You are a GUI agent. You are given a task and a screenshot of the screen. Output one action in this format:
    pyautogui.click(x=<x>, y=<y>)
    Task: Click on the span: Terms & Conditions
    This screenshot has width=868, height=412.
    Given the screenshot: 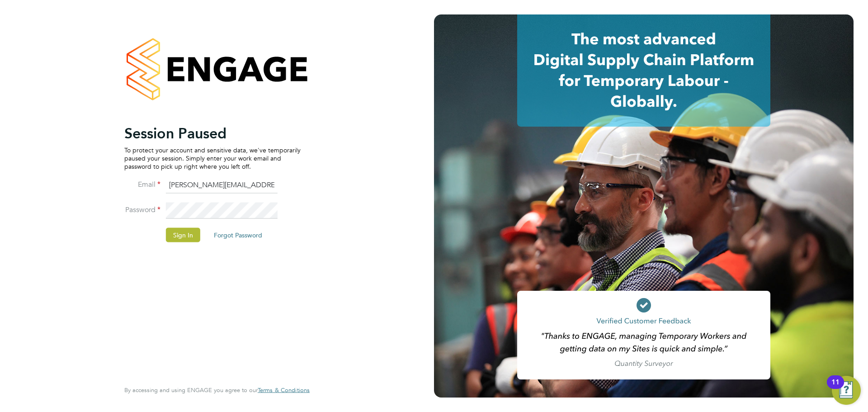 What is the action you would take?
    pyautogui.click(x=283, y=390)
    